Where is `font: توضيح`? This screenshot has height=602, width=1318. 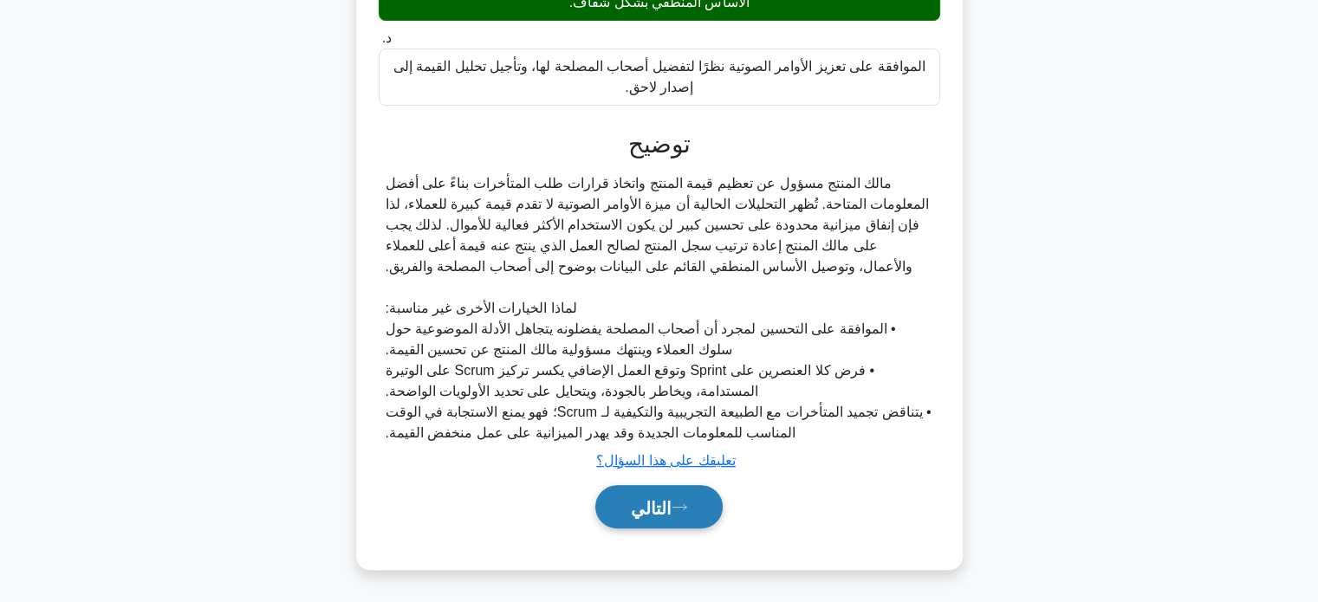
font: توضيح is located at coordinates (660, 144).